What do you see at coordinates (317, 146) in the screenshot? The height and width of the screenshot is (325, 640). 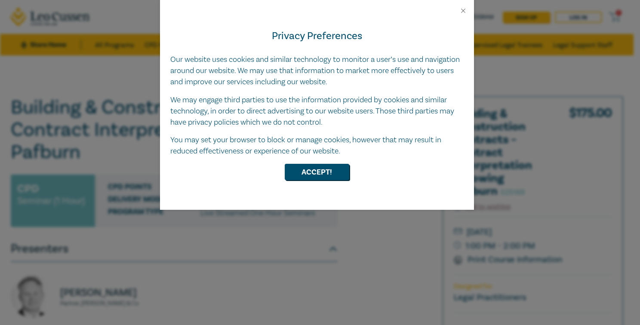 I see `p: You may set your browser to block or manage cookies, however that may result in reduced effective...` at bounding box center [317, 146].